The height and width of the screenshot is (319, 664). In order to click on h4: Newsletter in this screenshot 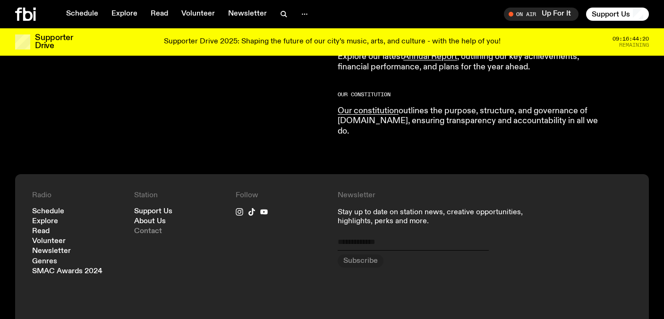, I will do `click(434, 196)`.